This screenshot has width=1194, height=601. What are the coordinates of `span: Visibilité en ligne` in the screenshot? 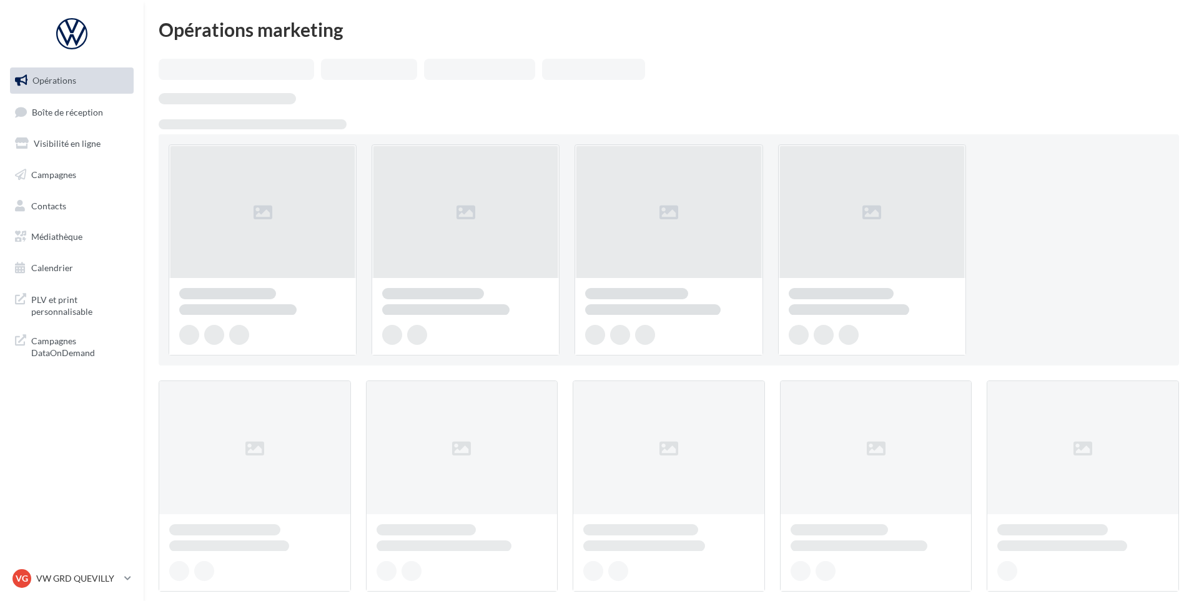 It's located at (67, 143).